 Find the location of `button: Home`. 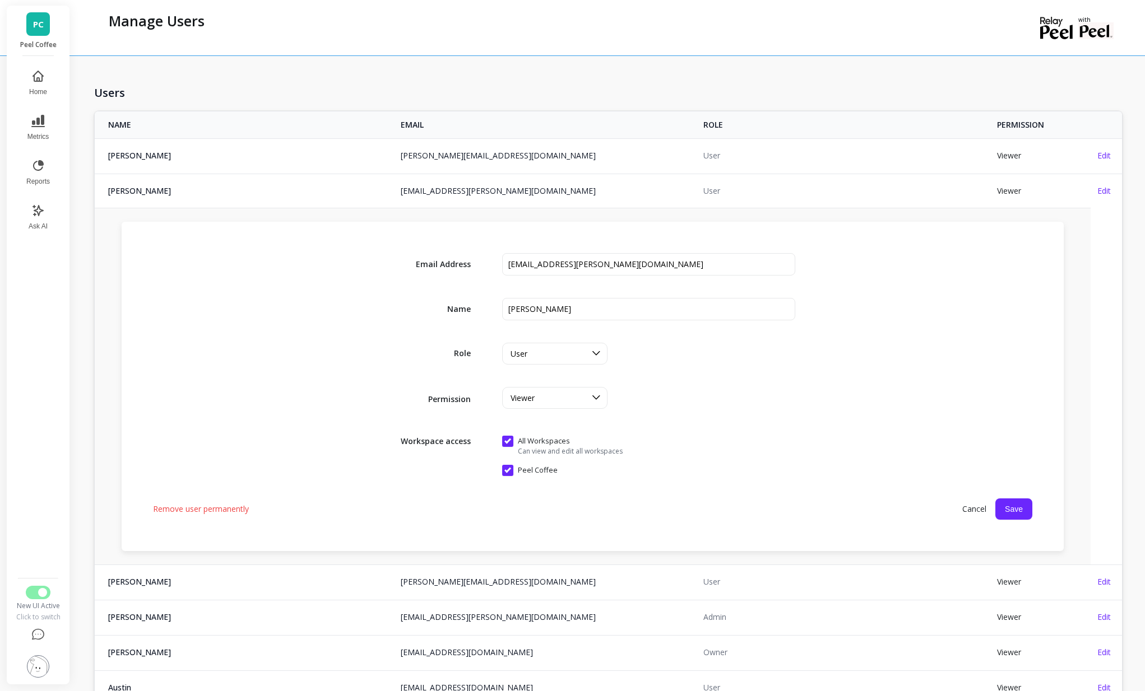

button: Home is located at coordinates (38, 83).